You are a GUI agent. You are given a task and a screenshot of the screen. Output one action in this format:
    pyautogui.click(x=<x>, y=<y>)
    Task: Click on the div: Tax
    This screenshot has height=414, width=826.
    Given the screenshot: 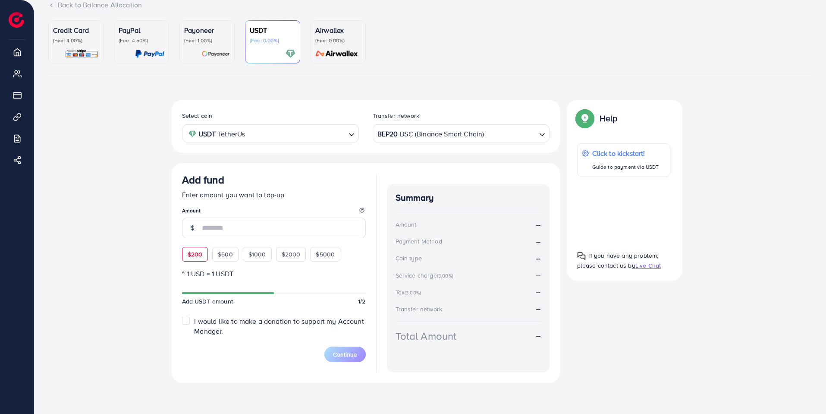 What is the action you would take?
    pyautogui.click(x=410, y=292)
    